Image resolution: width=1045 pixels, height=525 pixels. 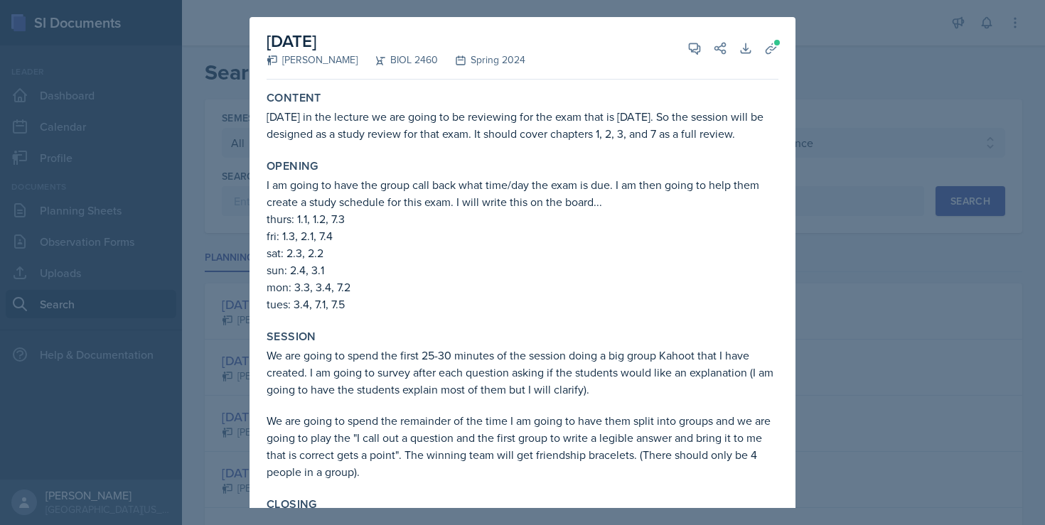 I want to click on p: mon: 3.3, 3.4, 7.2, so click(x=522, y=287).